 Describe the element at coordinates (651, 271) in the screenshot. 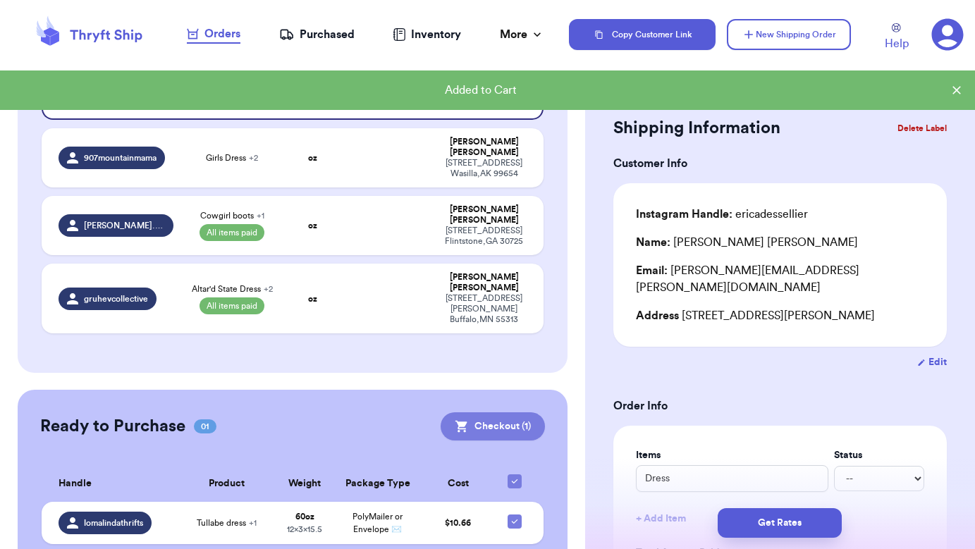

I see `span: Email:` at that location.